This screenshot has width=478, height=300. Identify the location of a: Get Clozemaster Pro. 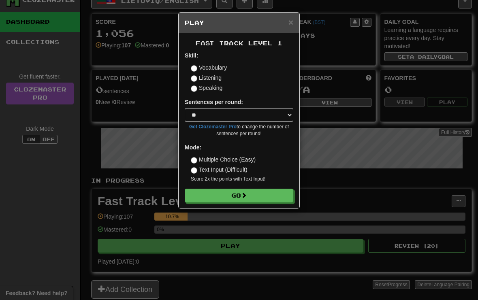
(213, 127).